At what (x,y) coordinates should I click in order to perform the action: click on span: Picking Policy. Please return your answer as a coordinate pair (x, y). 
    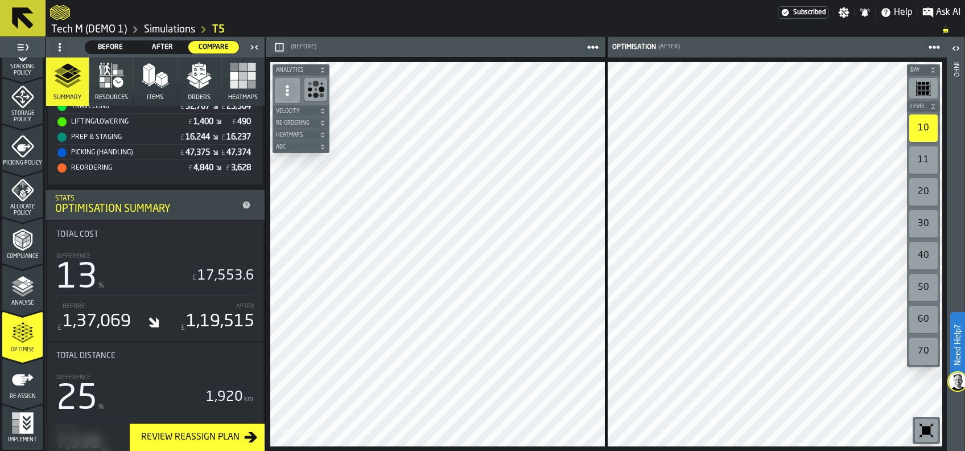
    Looking at the image, I should click on (22, 163).